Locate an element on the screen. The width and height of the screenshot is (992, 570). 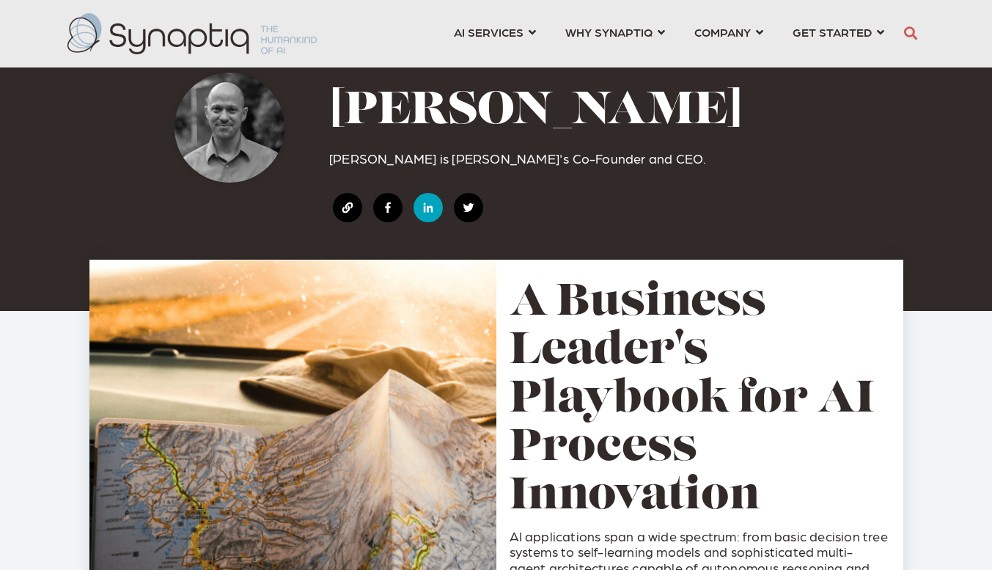
a: synaptiq logo-2 is located at coordinates (192, 34).